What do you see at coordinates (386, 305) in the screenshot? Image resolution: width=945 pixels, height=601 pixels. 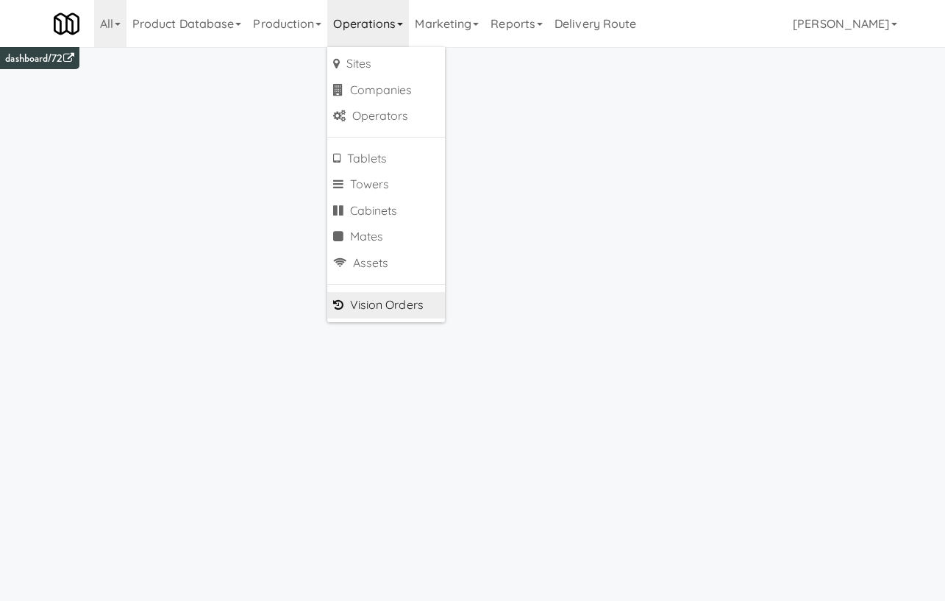 I see `a: Vision Orders` at bounding box center [386, 305].